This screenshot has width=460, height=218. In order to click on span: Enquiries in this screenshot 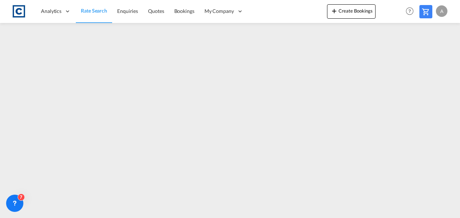, I will do `click(127, 11)`.